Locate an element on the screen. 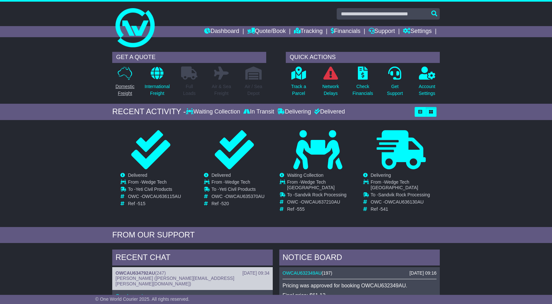  p: Account Settings is located at coordinates (427, 90).